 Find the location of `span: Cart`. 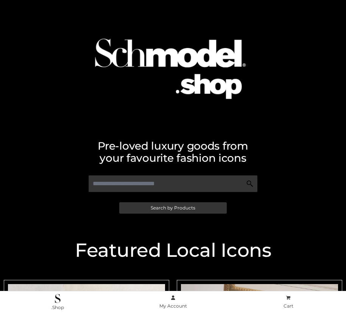

span: Cart is located at coordinates (289, 306).